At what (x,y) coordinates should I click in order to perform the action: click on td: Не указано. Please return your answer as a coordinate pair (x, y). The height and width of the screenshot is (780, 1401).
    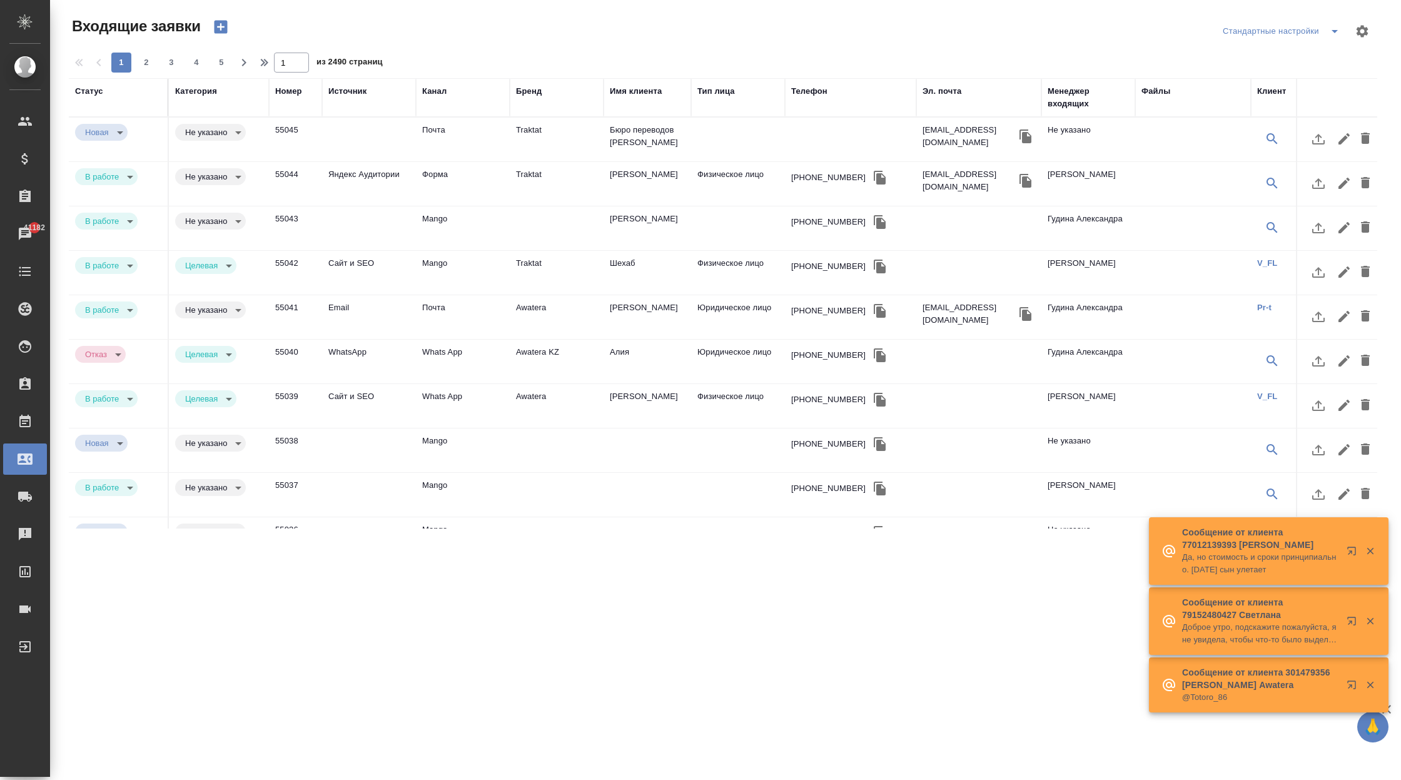
    Looking at the image, I should click on (1089, 450).